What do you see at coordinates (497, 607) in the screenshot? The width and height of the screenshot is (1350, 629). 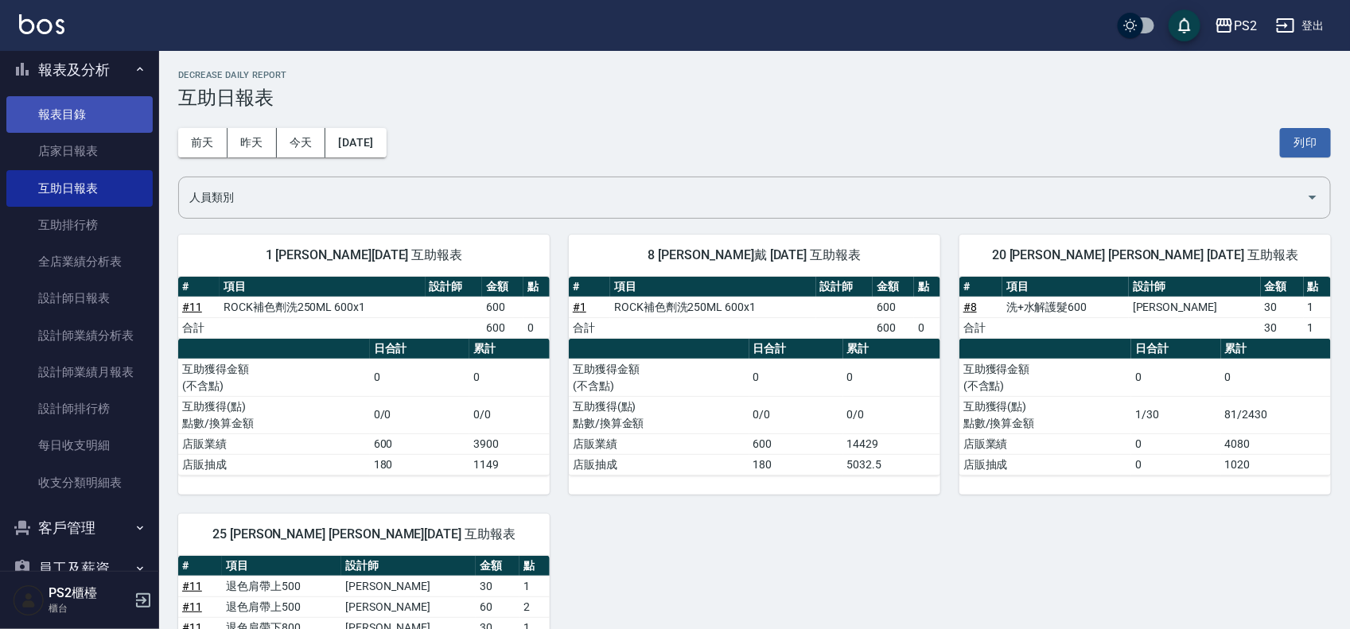 I see `td: 60` at bounding box center [497, 607].